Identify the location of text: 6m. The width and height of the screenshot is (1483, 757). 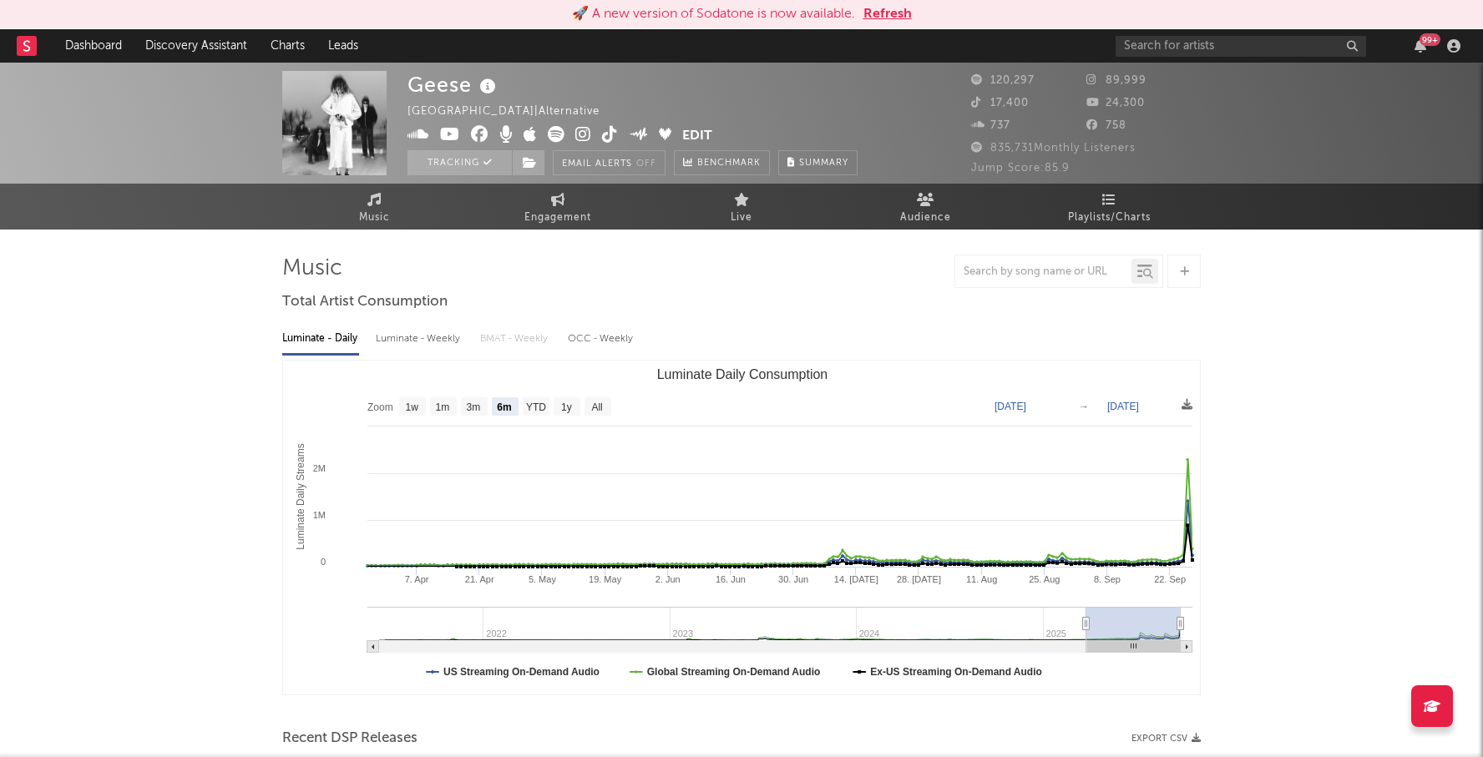
(503, 407).